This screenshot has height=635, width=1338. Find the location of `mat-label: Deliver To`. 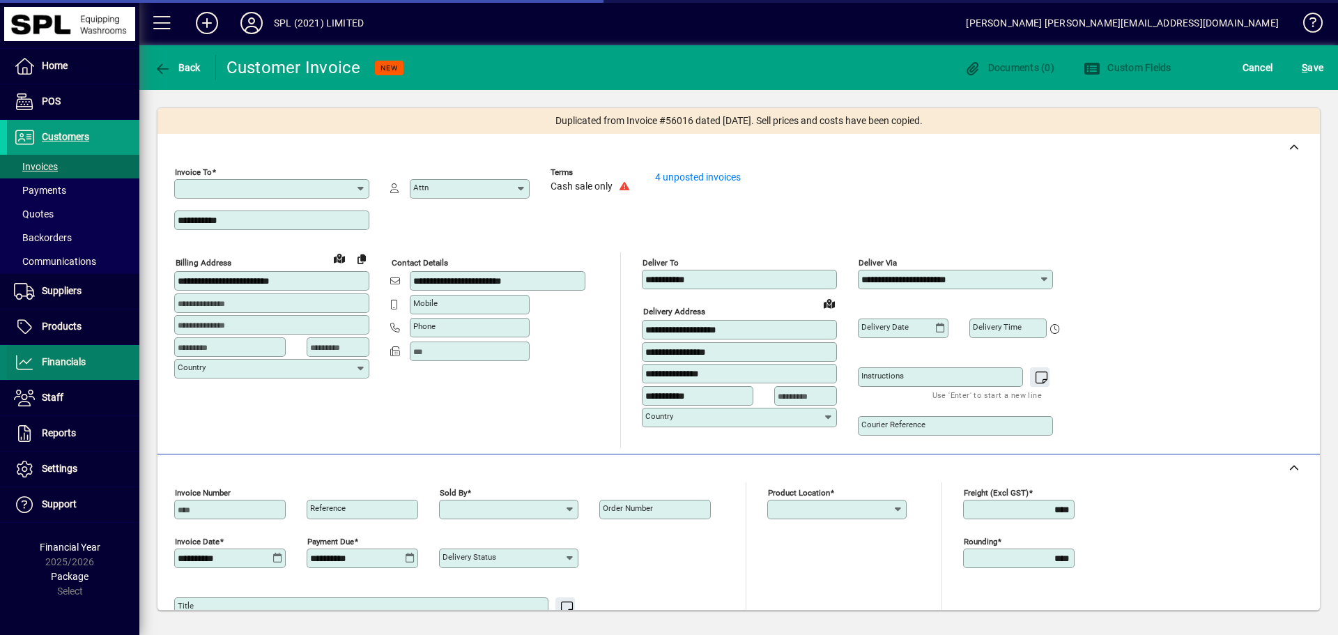

mat-label: Deliver To is located at coordinates (661, 263).